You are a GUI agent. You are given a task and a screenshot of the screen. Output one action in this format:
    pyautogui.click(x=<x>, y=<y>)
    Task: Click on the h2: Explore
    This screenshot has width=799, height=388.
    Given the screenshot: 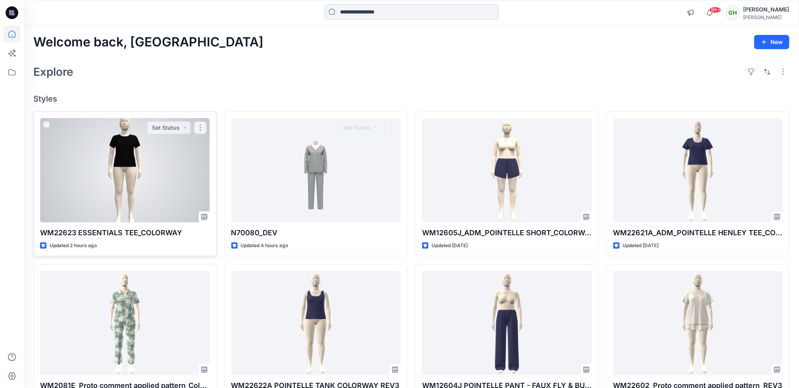 What is the action you would take?
    pyautogui.click(x=53, y=72)
    